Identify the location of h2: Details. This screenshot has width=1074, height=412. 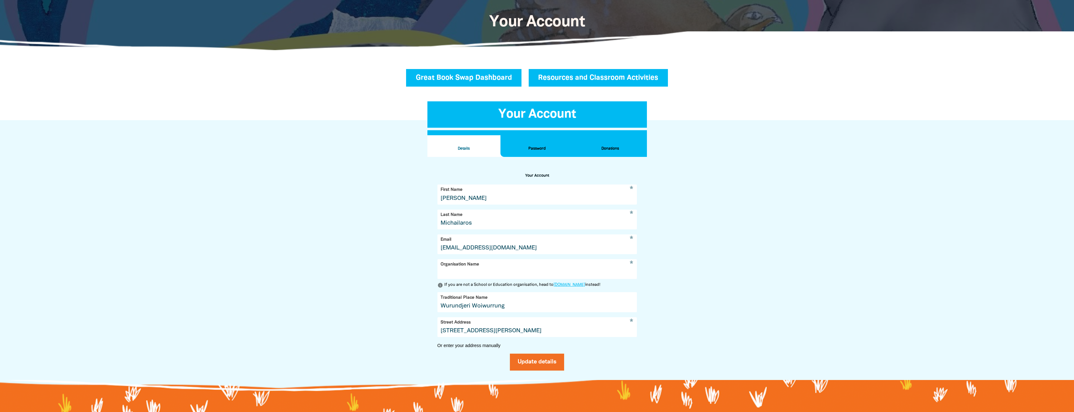
(464, 149).